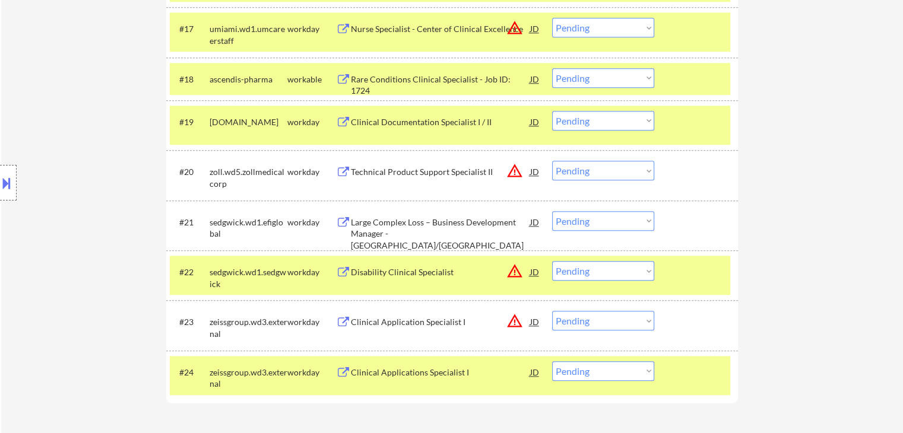 This screenshot has height=433, width=903. Describe the element at coordinates (189, 373) in the screenshot. I see `div: #24` at that location.